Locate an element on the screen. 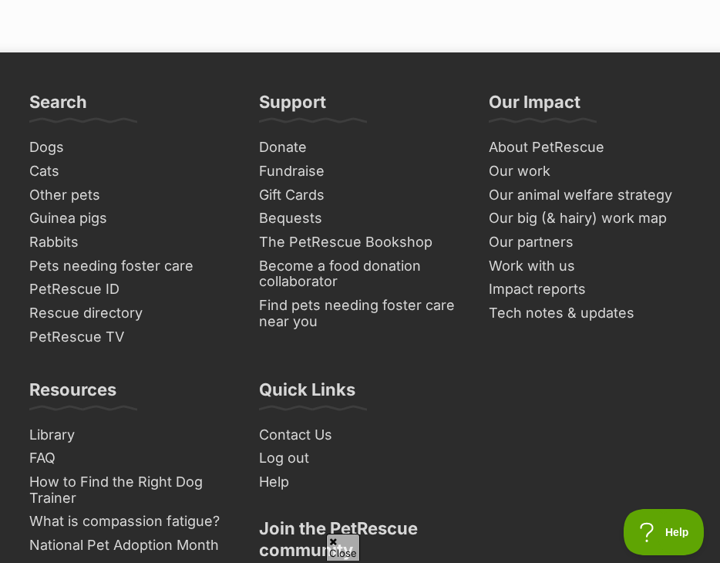 Image resolution: width=720 pixels, height=563 pixels. a: Donate is located at coordinates (360, 147).